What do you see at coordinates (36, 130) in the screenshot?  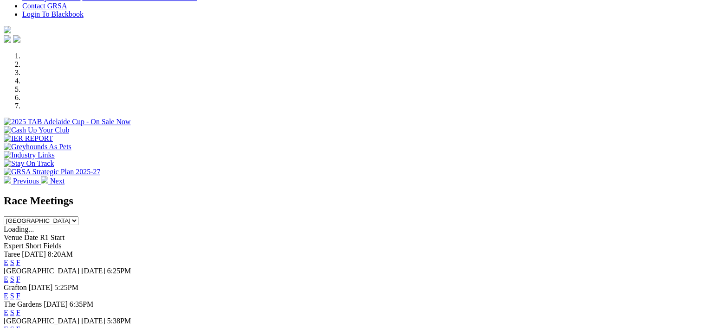 I see `img: Cash Up Your Club` at bounding box center [36, 130].